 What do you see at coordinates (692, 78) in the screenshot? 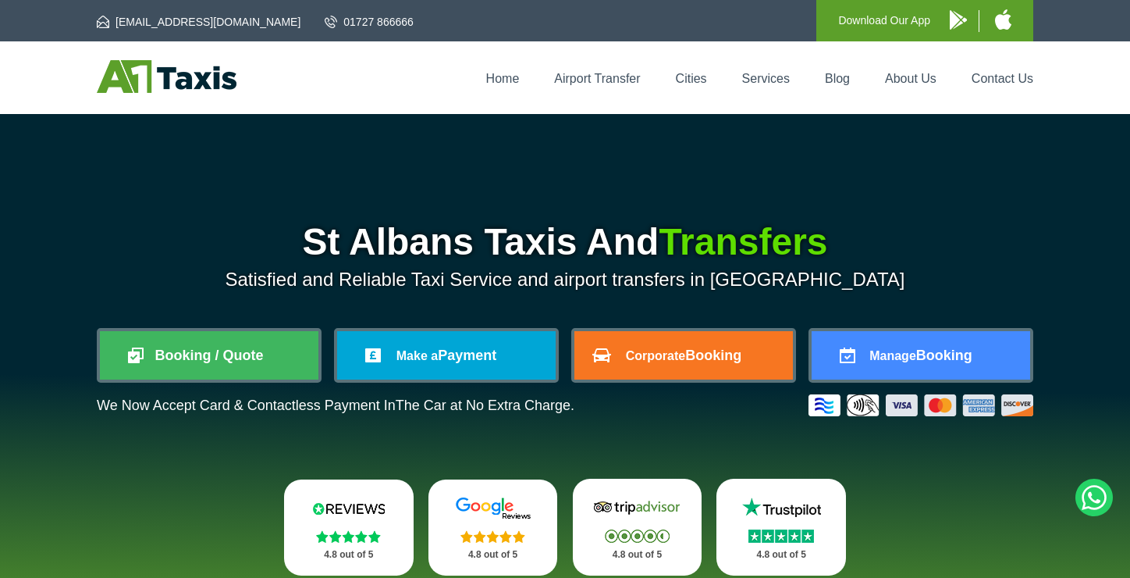
I see `a: Cities` at bounding box center [692, 78].